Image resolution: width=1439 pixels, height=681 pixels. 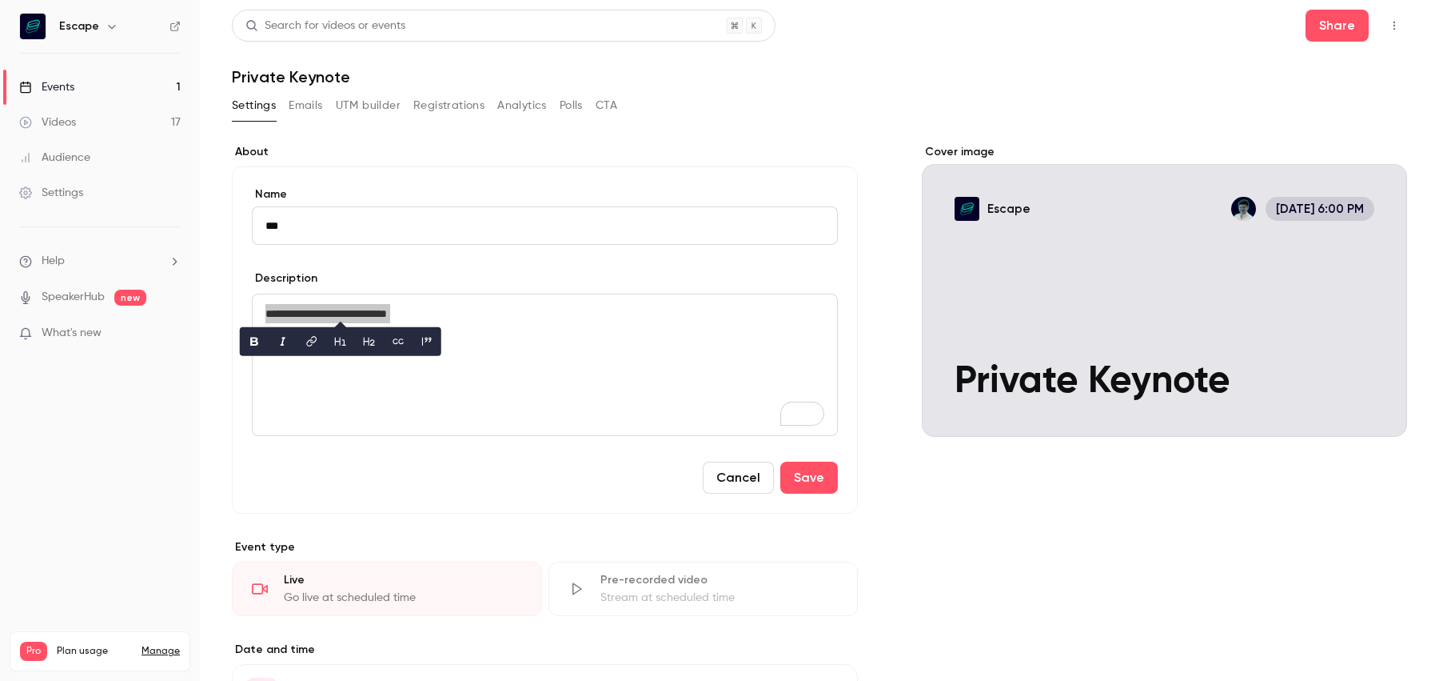 I want to click on span: new, so click(x=130, y=297).